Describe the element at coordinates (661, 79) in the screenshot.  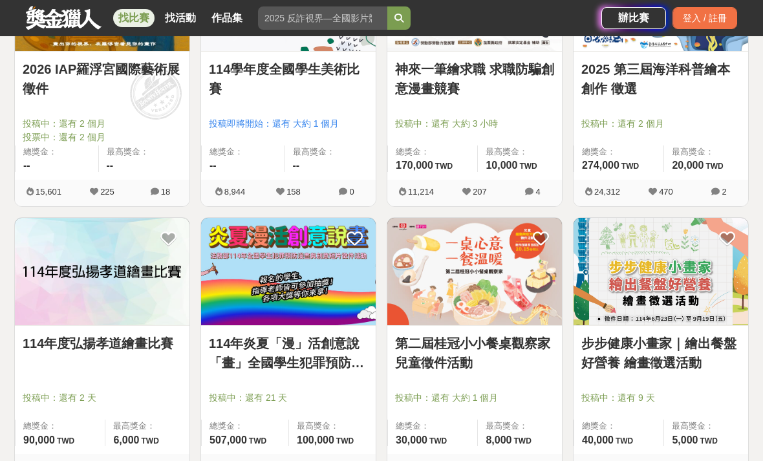
I see `a: 2025 第三屆海洋科普繪本創作 徵選` at that location.